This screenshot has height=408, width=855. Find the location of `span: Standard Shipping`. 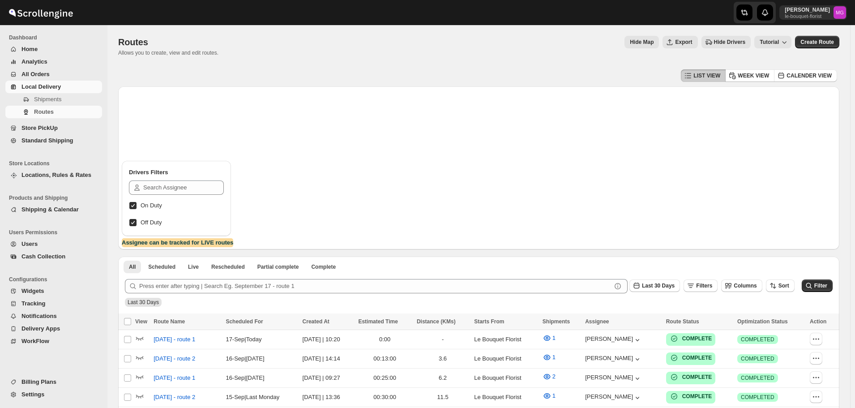

span: Standard Shipping is located at coordinates (47, 140).